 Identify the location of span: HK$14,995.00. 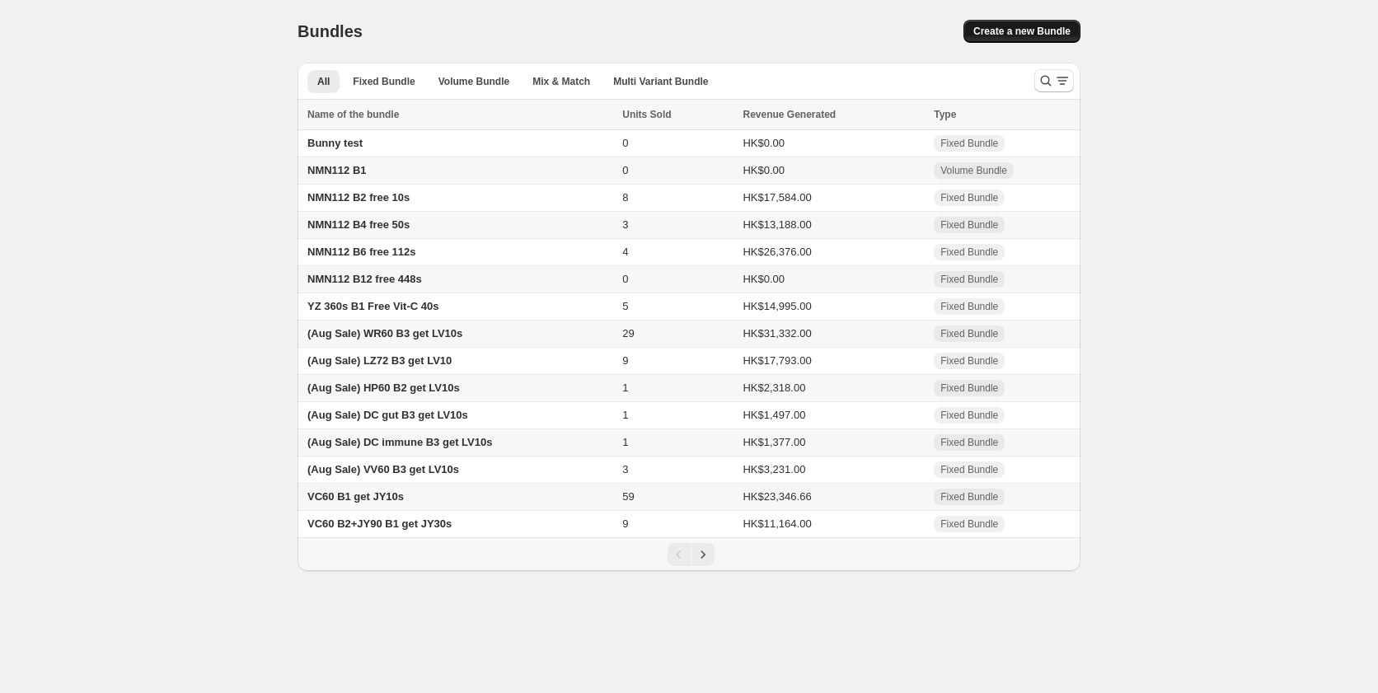
(777, 306).